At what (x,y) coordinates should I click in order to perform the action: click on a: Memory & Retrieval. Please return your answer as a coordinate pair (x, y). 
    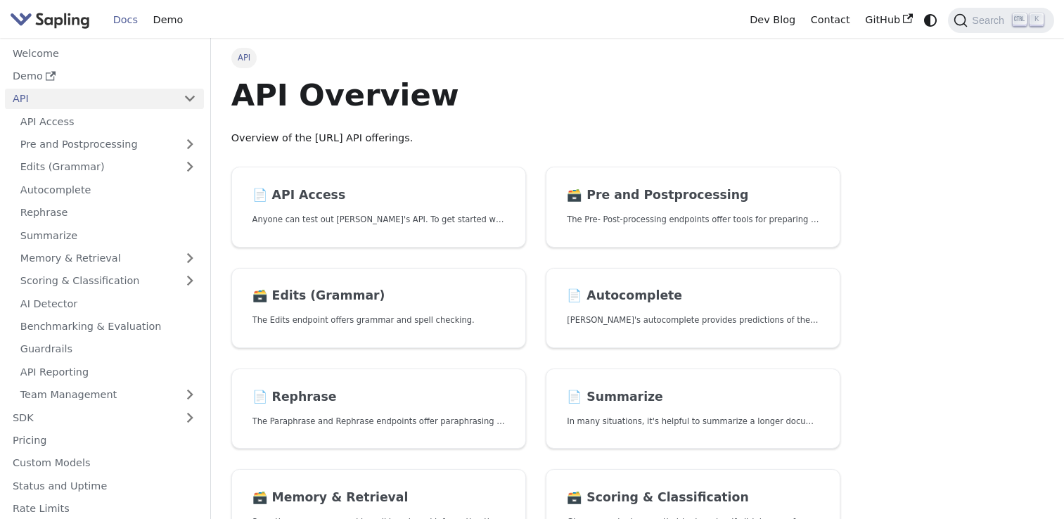
    Looking at the image, I should click on (108, 258).